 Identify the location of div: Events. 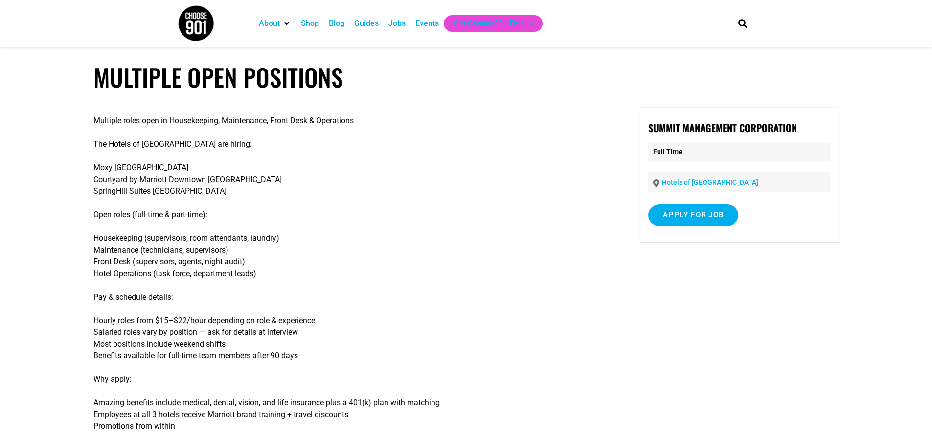
(427, 23).